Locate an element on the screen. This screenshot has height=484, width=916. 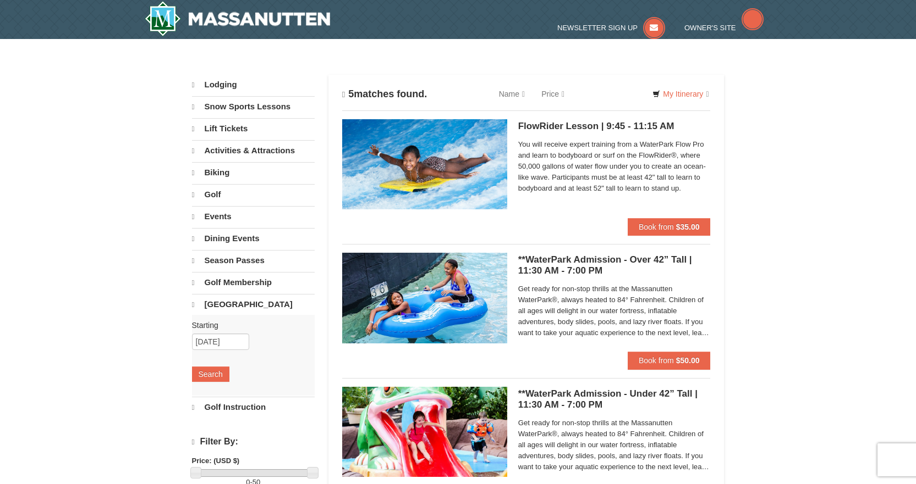
button: Book from $50.00 is located at coordinates (669, 361).